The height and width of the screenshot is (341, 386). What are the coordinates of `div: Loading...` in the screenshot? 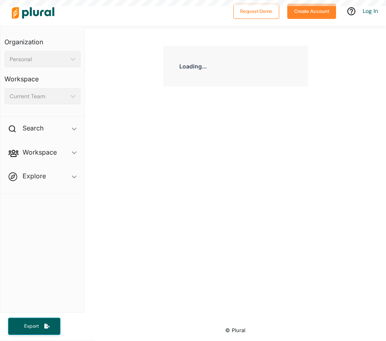 It's located at (235, 66).